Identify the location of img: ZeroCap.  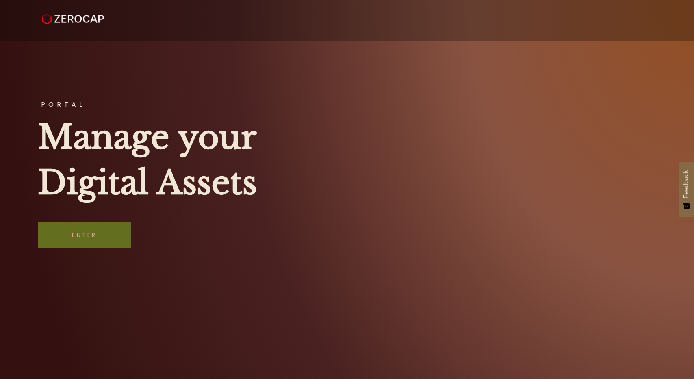
(73, 19).